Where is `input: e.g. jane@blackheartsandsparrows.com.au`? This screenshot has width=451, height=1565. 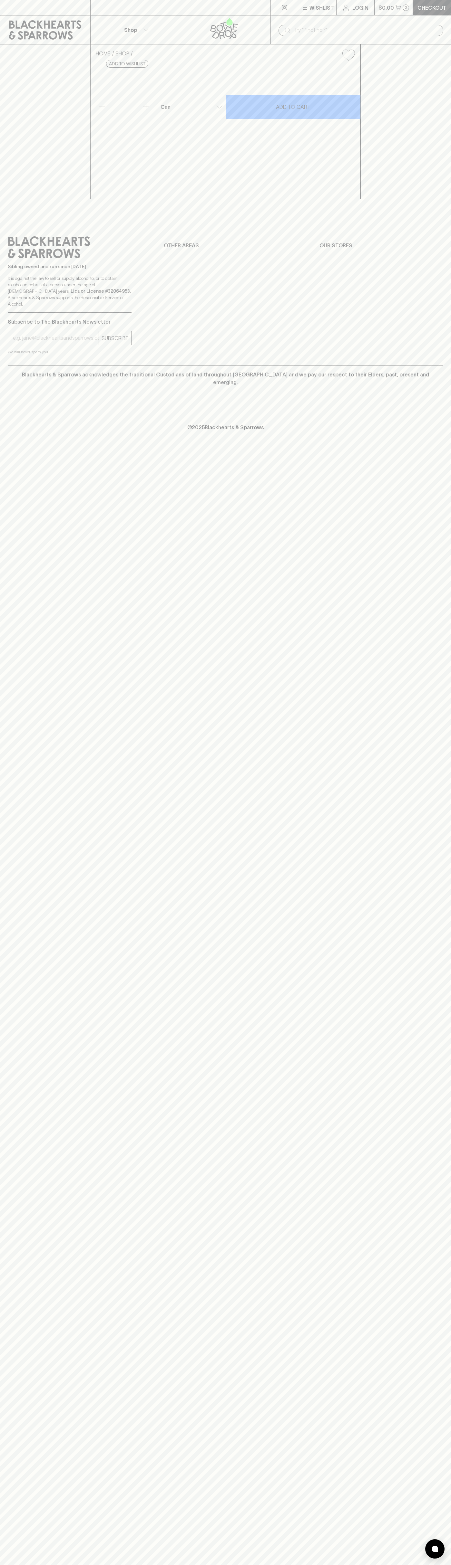
input: e.g. jane@blackheartsandsparrows.com.au is located at coordinates (56, 338).